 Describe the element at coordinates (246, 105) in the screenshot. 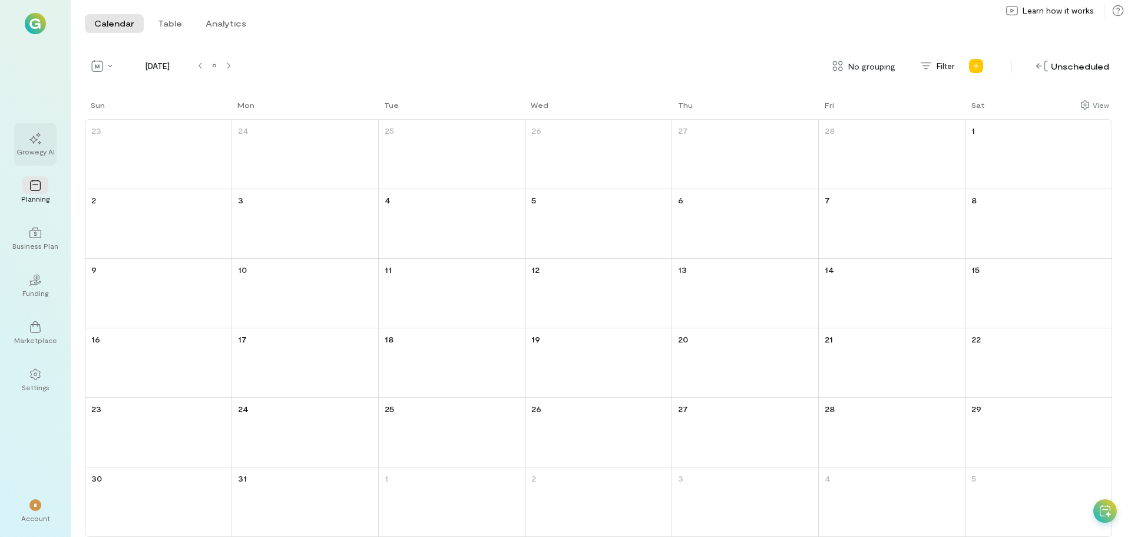

I see `div: Mon` at that location.